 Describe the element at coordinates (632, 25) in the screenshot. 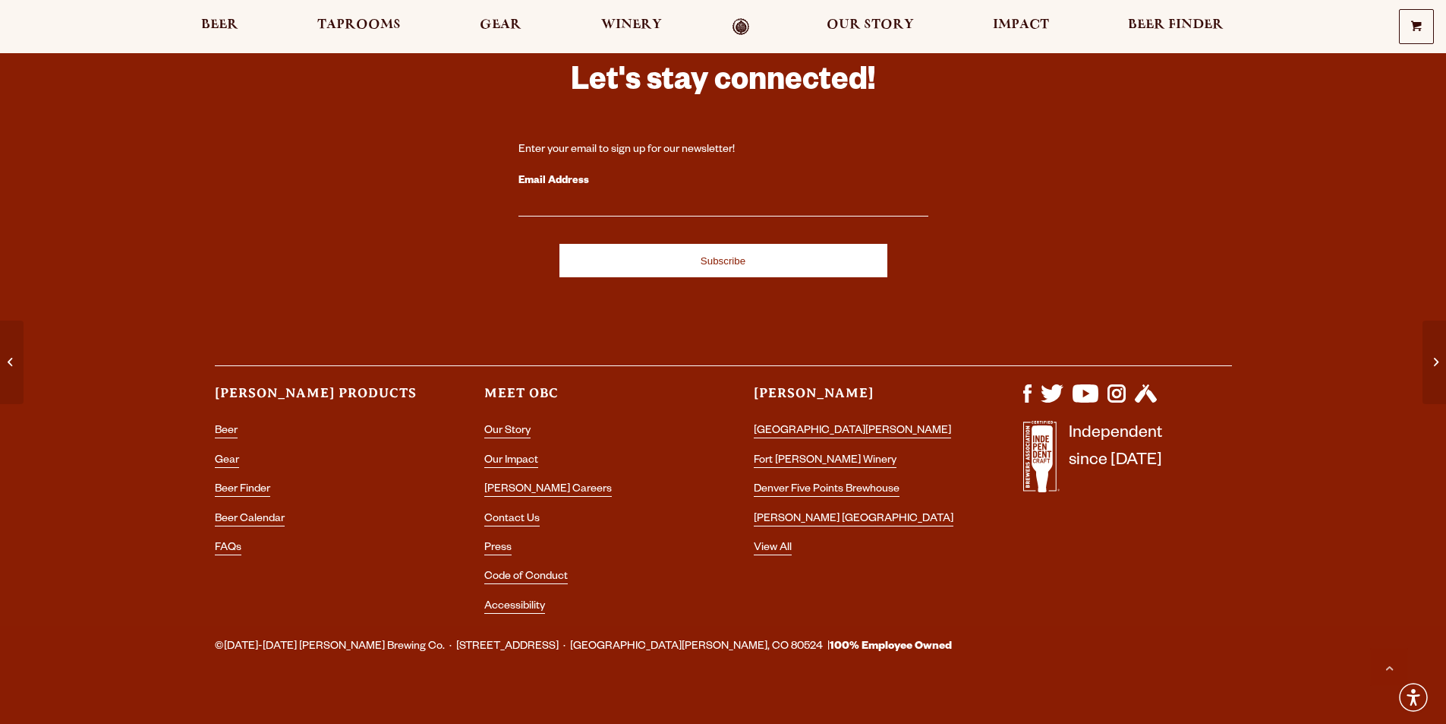

I see `span: Winery` at that location.